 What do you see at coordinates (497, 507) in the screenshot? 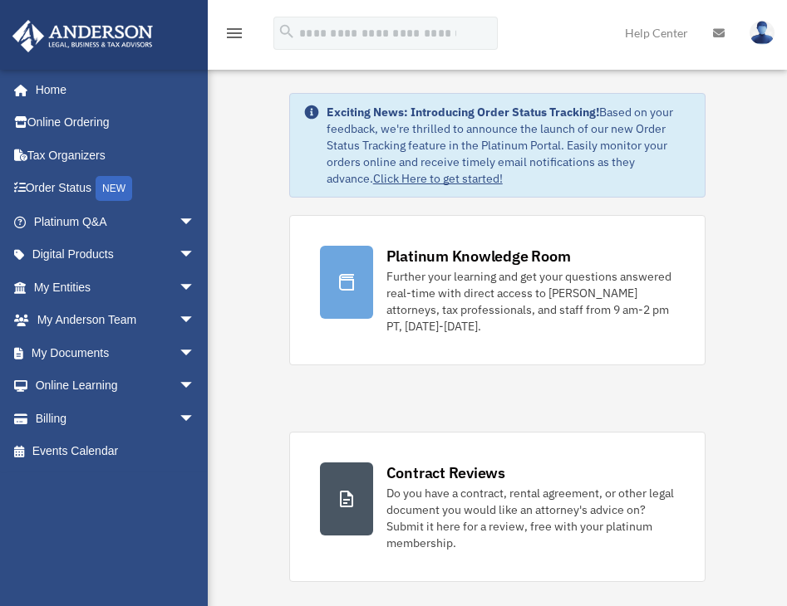
I see `a: Contract Reviews Do you have a contract, rental agreement, or other legal document you would like...` at bounding box center [497, 507].